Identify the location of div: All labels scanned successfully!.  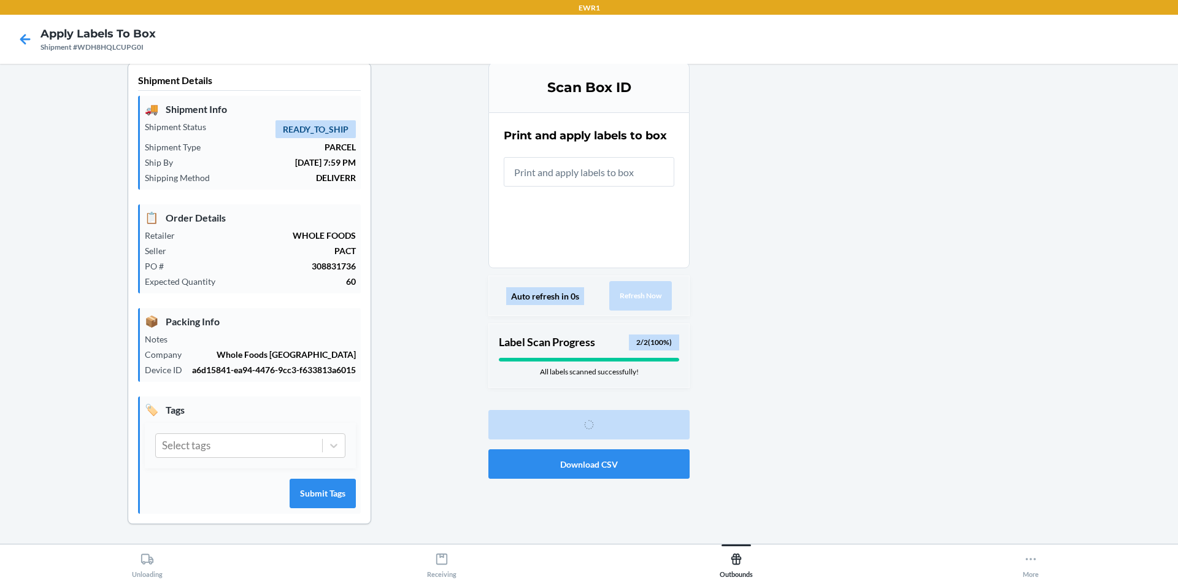
(589, 372).